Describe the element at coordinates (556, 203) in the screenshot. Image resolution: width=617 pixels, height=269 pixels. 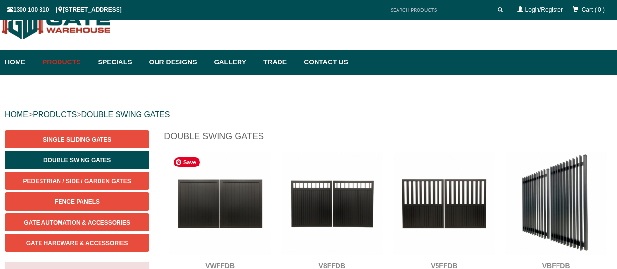
I see `img: VBFFDB - Ready to Install Fully Welded 65x16mm Vertical Blade - Aluminium Double Swing Gates - Ma...` at that location.